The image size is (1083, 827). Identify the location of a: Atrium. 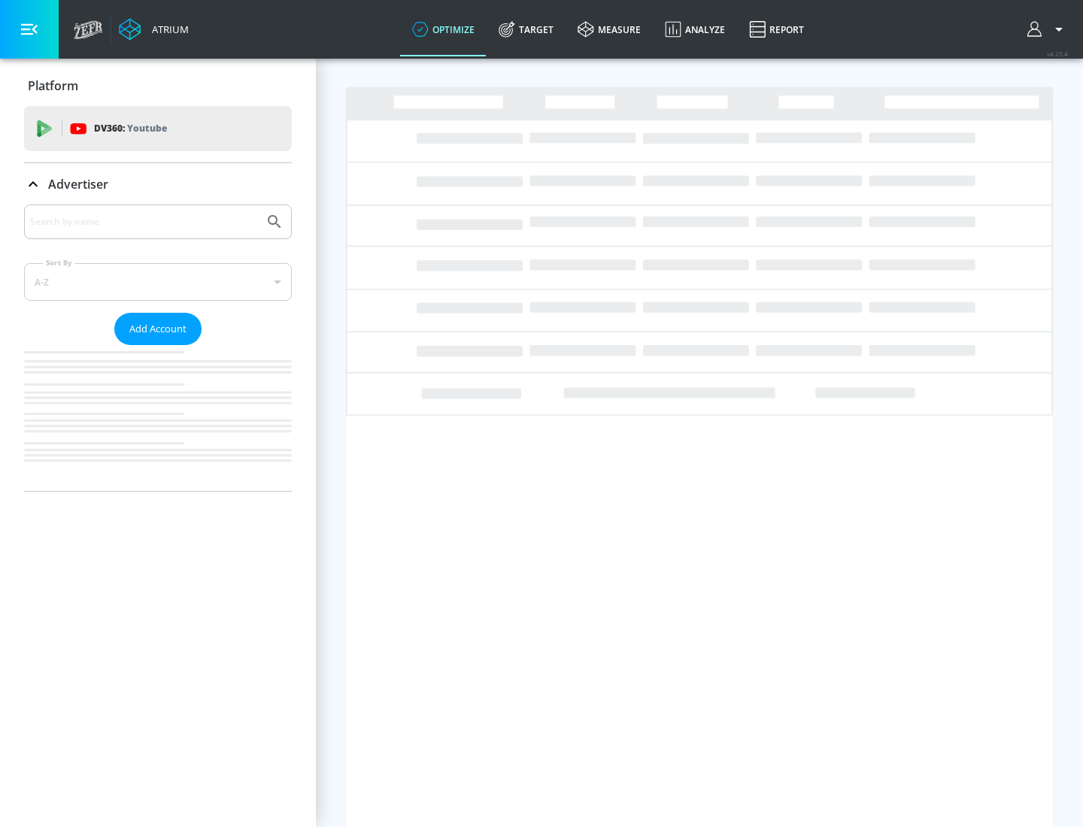
(153, 29).